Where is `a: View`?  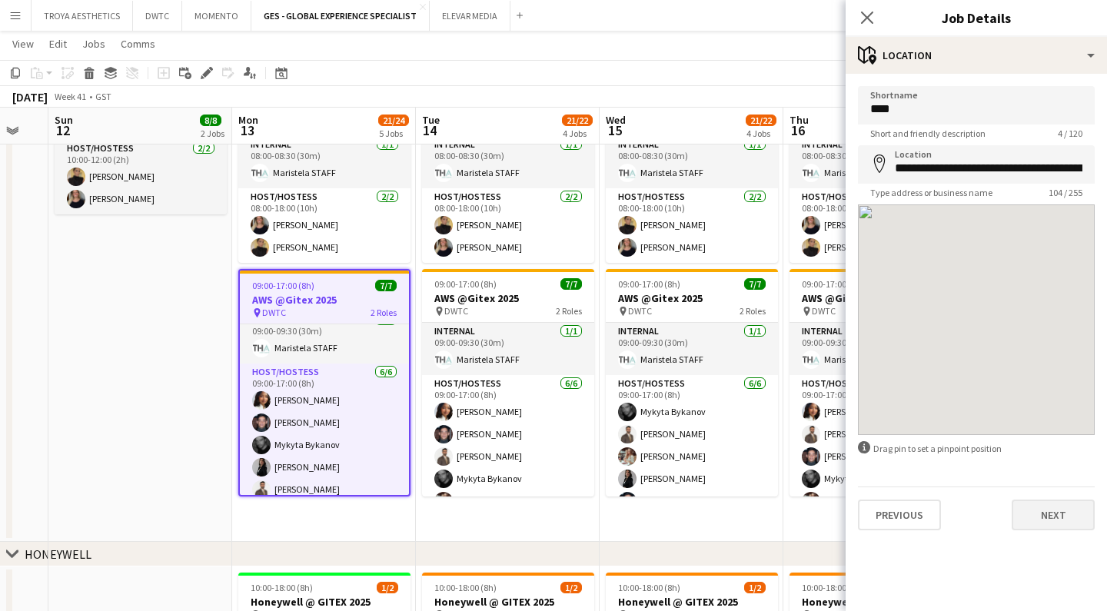
a: View is located at coordinates (23, 44).